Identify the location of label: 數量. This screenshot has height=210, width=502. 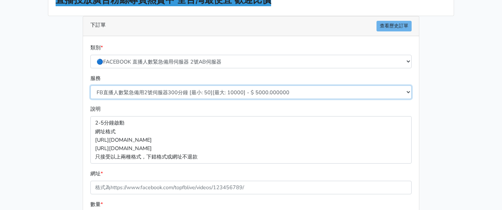
(97, 205).